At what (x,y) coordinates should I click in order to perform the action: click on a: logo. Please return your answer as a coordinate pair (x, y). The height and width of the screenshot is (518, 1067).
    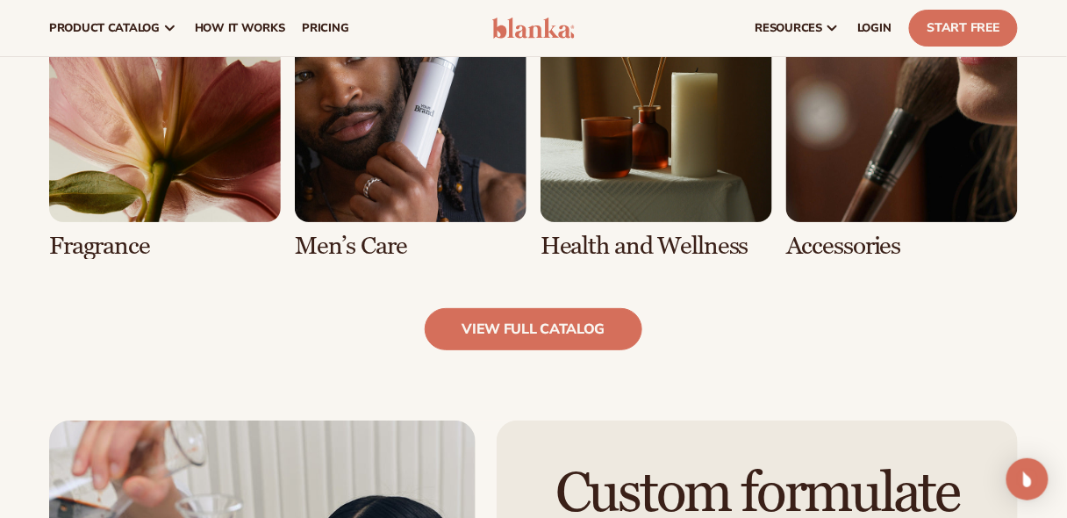
    Looking at the image, I should click on (533, 28).